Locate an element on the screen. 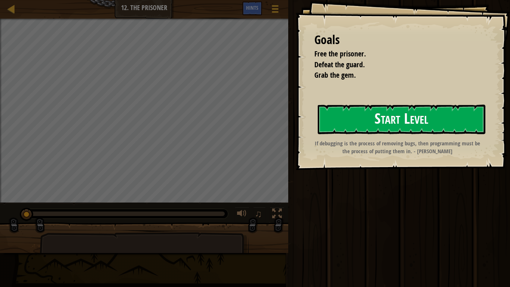 Image resolution: width=510 pixels, height=287 pixels. span: Defeat the guard. is located at coordinates (339, 64).